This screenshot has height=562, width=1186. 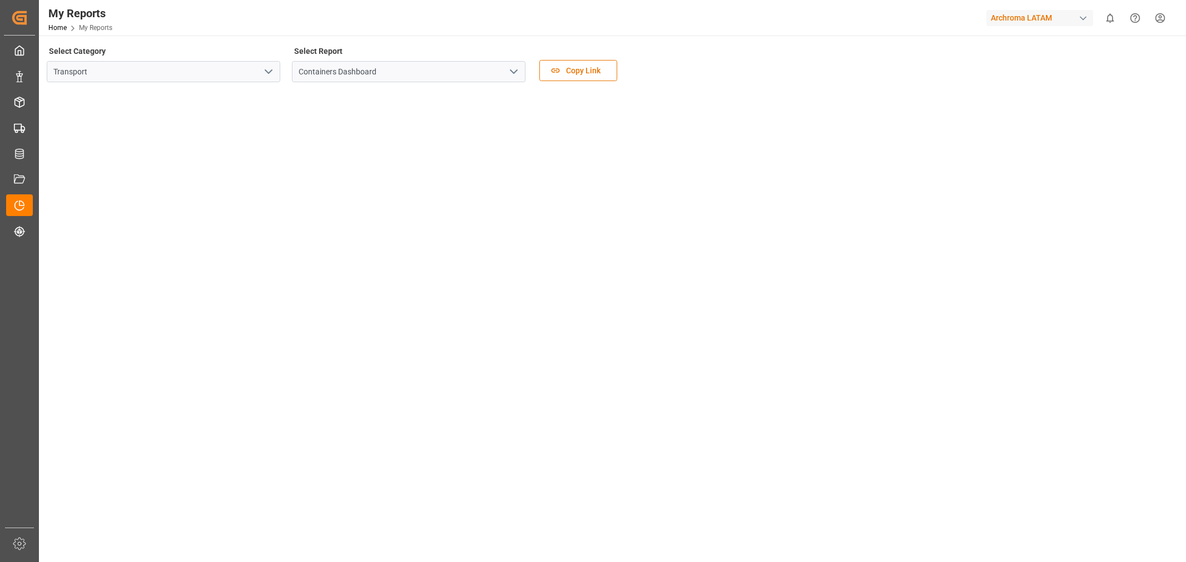 What do you see at coordinates (1134, 18) in the screenshot?
I see `button: Help Center` at bounding box center [1134, 18].